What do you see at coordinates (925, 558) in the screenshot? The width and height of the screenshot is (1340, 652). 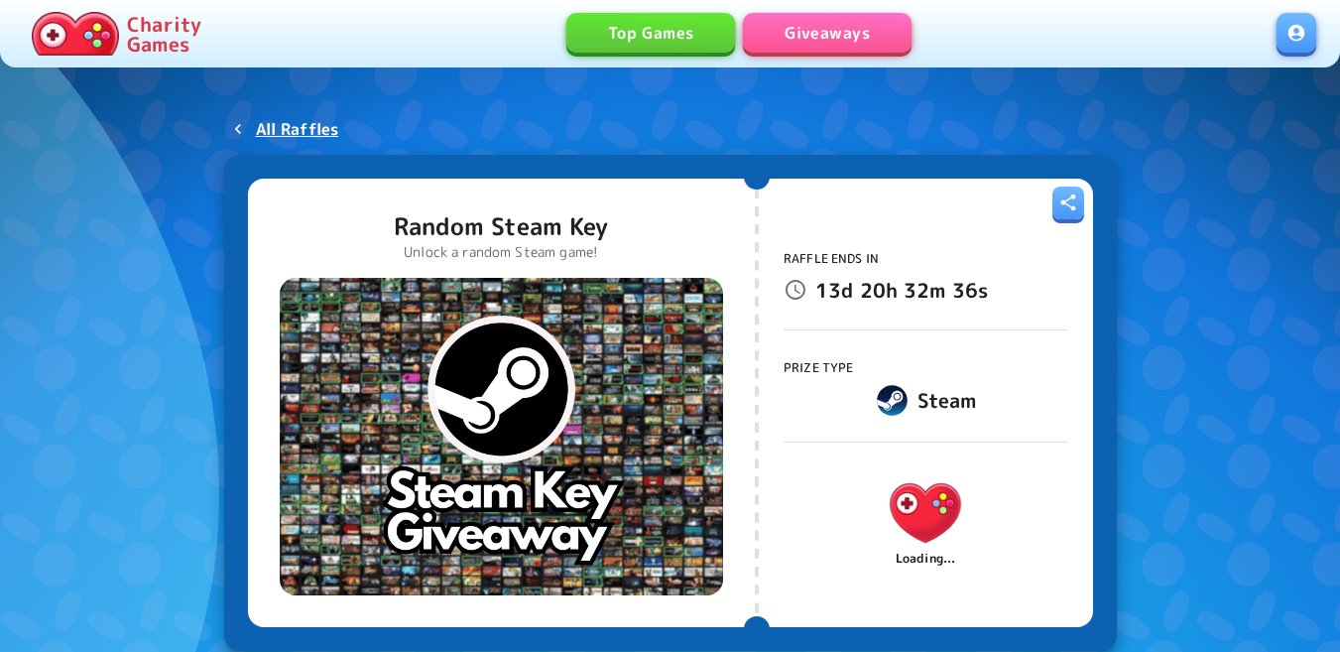 I see `span: Loading...` at bounding box center [925, 558].